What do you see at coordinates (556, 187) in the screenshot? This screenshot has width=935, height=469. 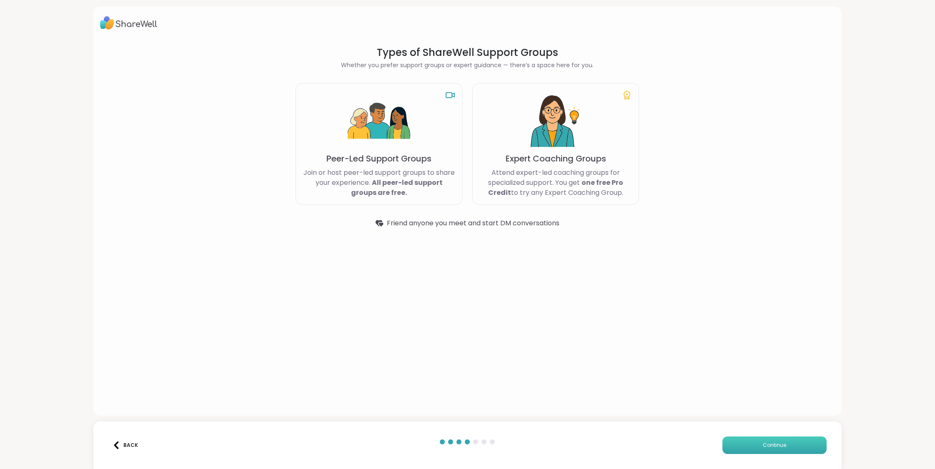 I see `b: one free Pro Credit` at bounding box center [556, 187].